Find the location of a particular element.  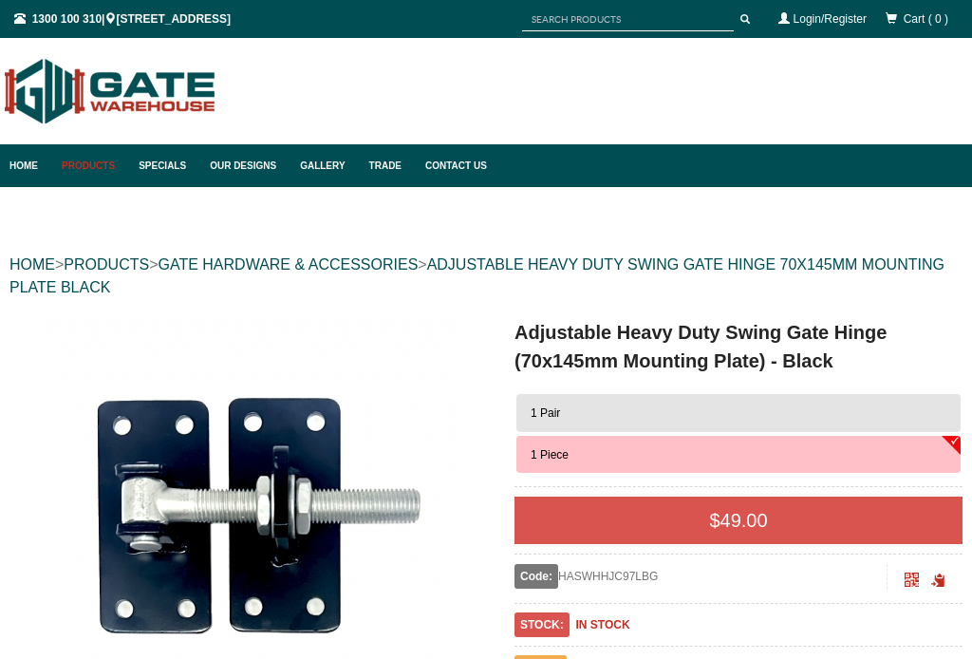

input: SEARCH PRODUCTS is located at coordinates (627, 19).